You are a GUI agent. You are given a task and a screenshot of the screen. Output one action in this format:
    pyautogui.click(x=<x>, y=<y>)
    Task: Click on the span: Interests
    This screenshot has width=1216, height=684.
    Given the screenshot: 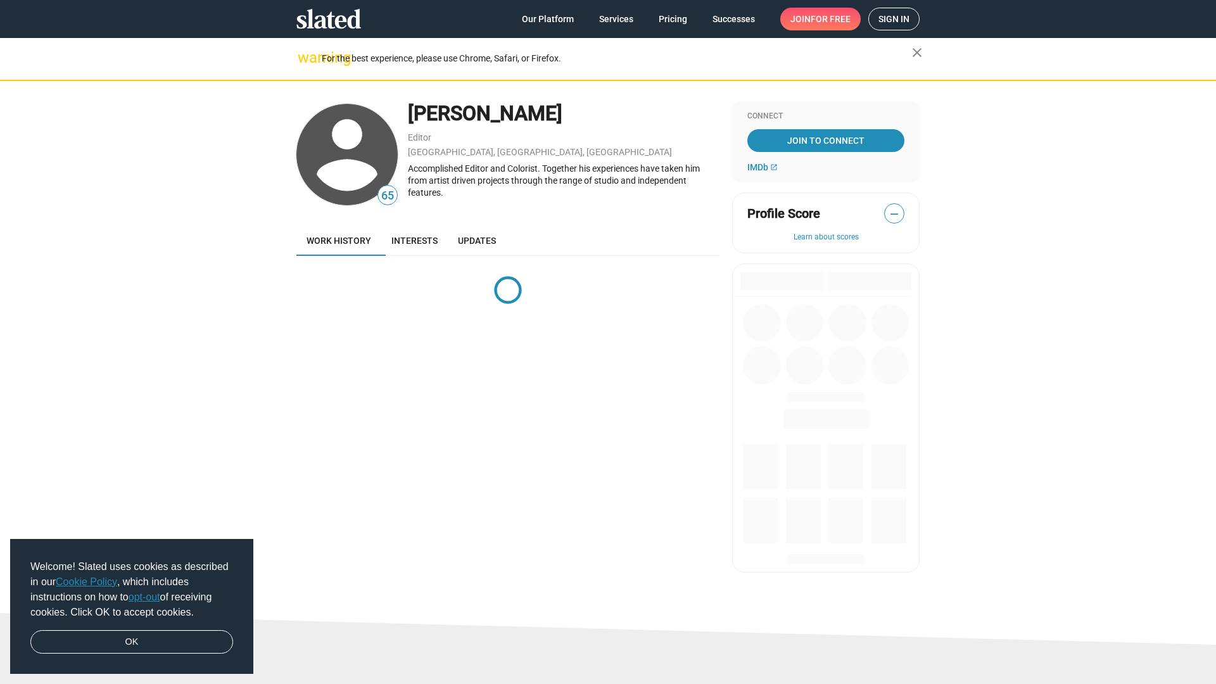 What is the action you would take?
    pyautogui.click(x=414, y=241)
    